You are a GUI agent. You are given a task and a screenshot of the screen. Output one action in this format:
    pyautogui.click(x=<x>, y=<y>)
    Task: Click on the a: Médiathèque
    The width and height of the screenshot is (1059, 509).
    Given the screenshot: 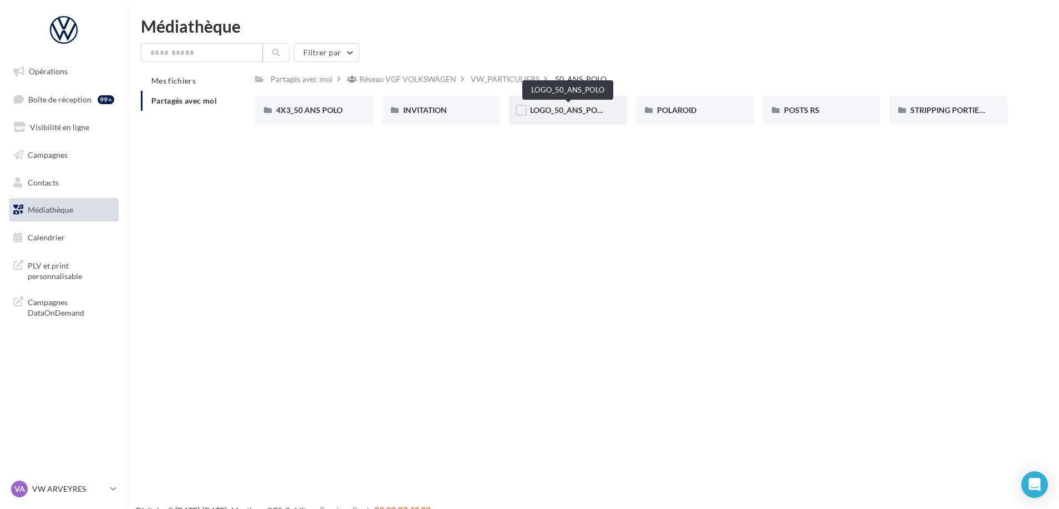 What is the action you would take?
    pyautogui.click(x=64, y=210)
    